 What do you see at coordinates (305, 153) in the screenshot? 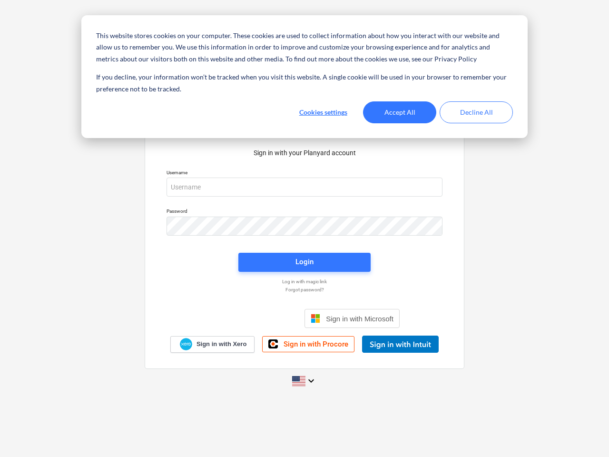
I see `p: Sign in with your Planyard account` at bounding box center [305, 153].